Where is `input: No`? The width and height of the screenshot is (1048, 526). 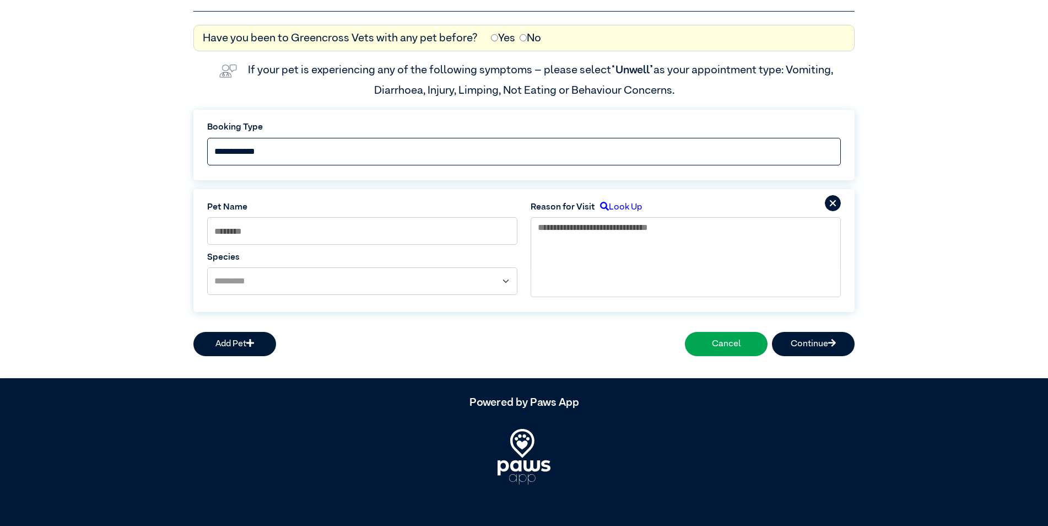 input: No is located at coordinates (523, 37).